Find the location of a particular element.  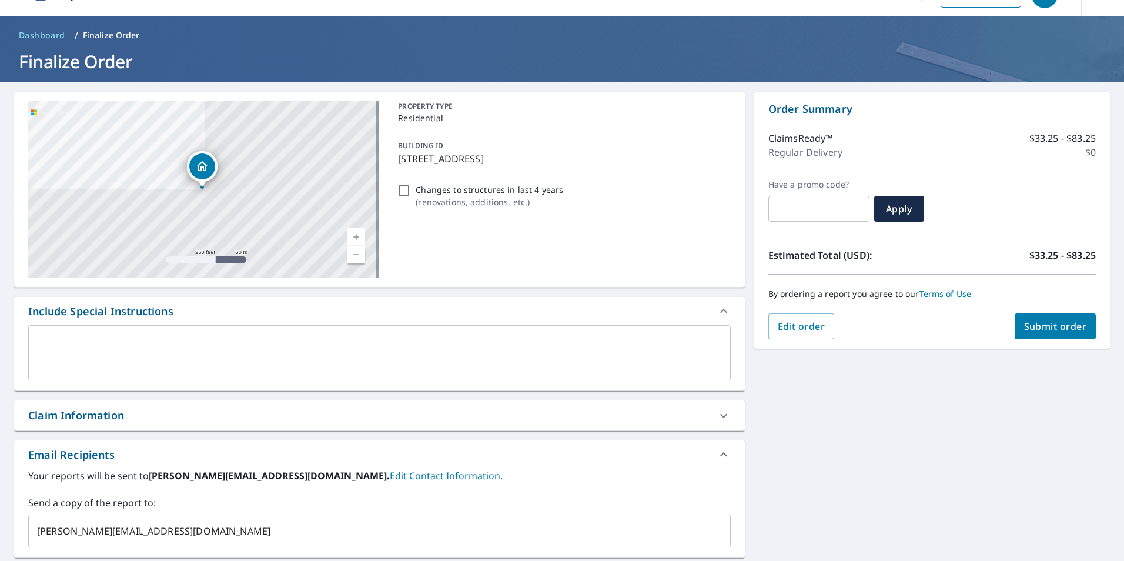

p: Finalize Order is located at coordinates (111, 35).